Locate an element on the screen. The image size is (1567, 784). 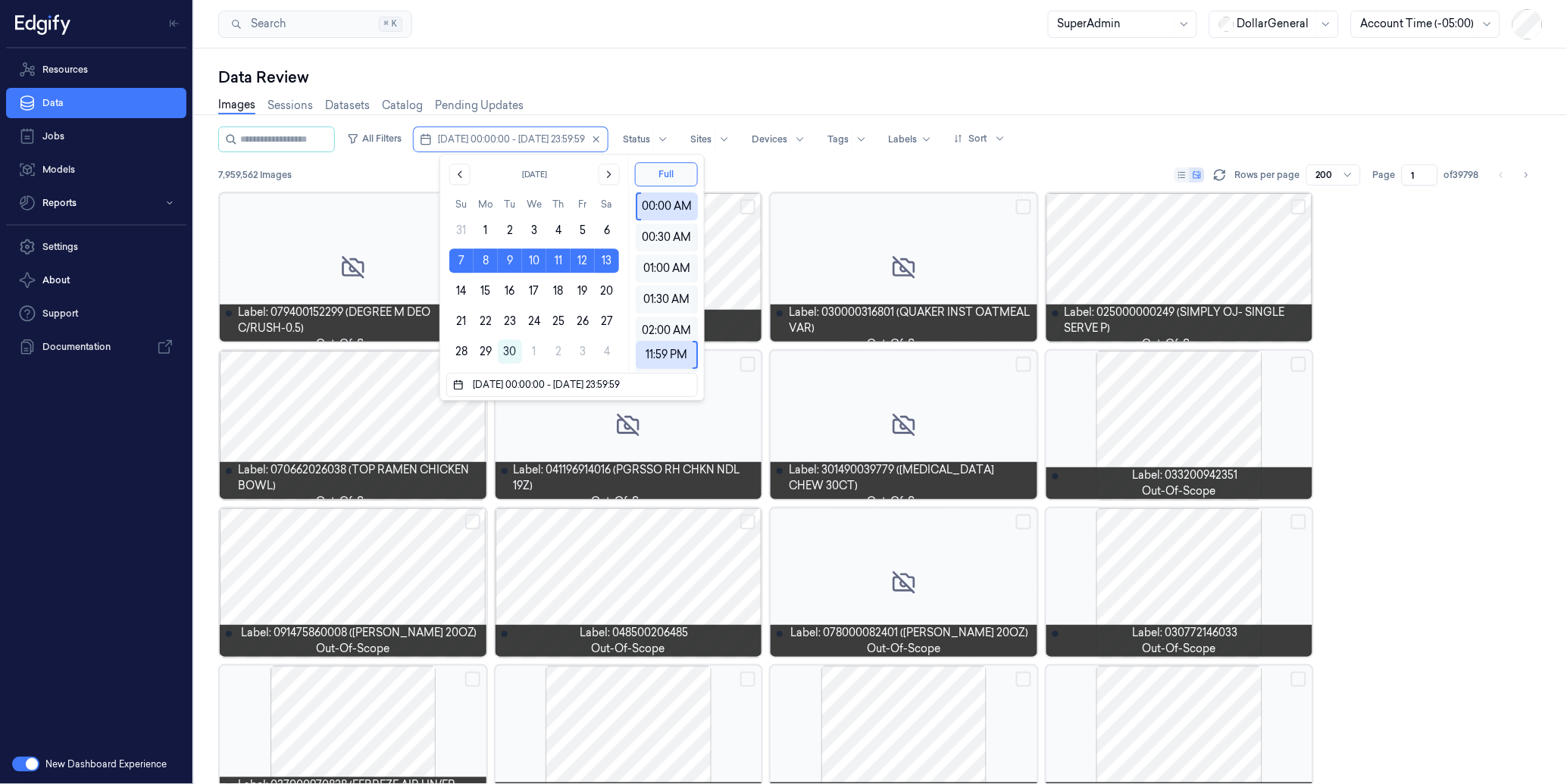
button: Wednesday, September 3rd, 2025 is located at coordinates (534, 230).